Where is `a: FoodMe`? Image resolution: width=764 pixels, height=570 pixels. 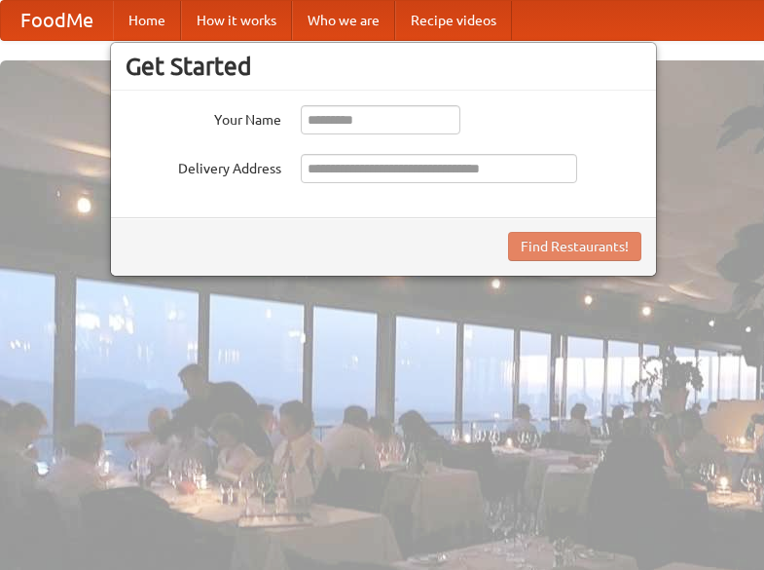
a: FoodMe is located at coordinates (56, 20).